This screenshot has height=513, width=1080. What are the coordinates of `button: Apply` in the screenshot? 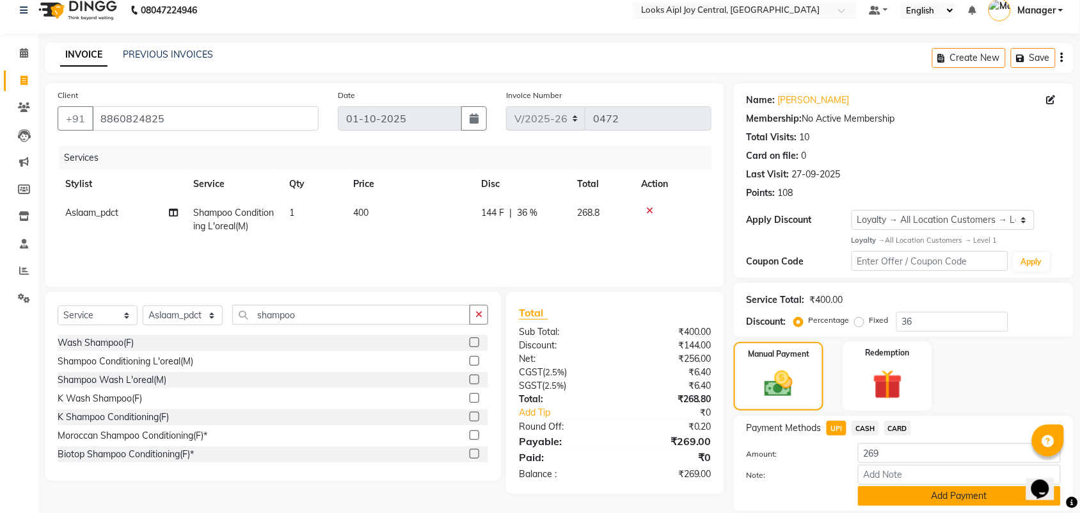 It's located at (1032, 262).